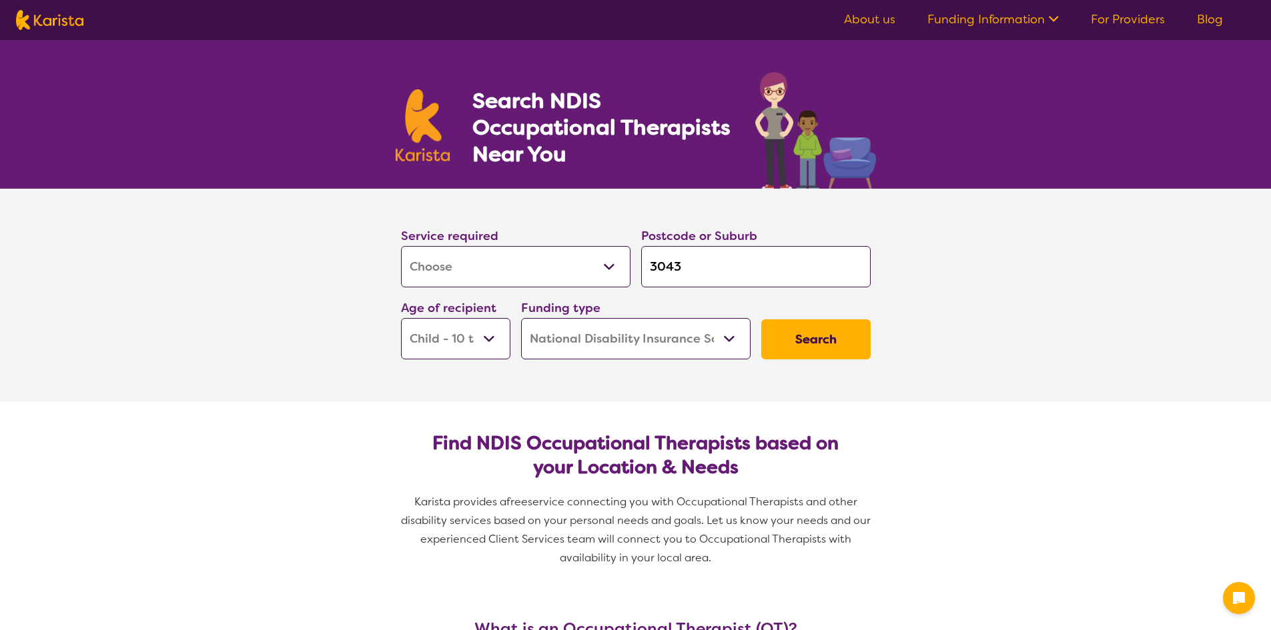  Describe the element at coordinates (637, 530) in the screenshot. I see `span: service connecting you with Occupational Therapists and other disability services based on your p...` at that location.